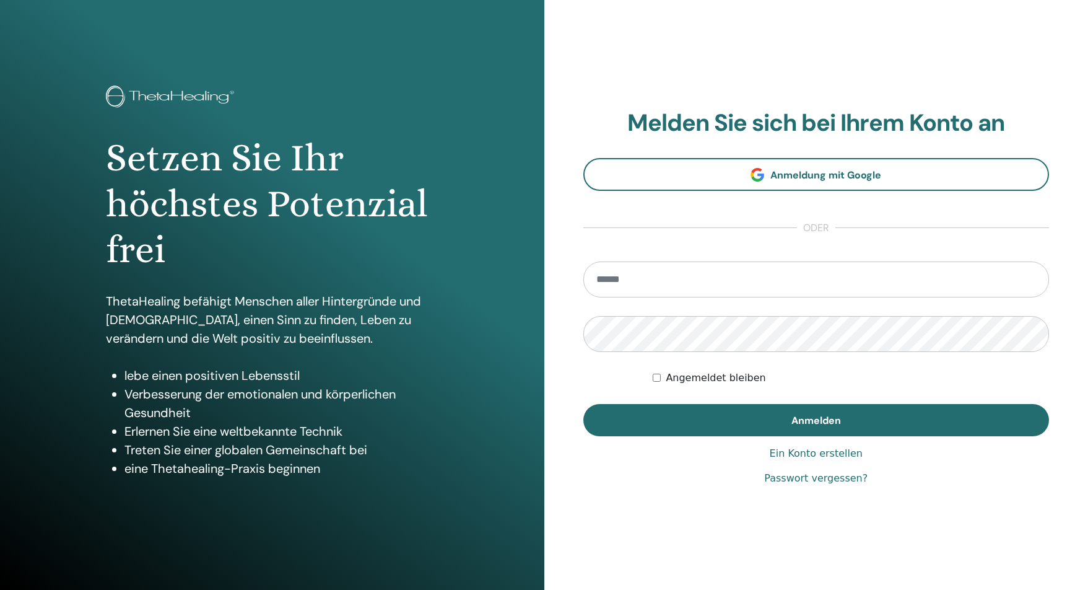 The image size is (1088, 590). I want to click on li: Verbesserung der emotionalen und körperlichen Gesundheit, so click(281, 403).